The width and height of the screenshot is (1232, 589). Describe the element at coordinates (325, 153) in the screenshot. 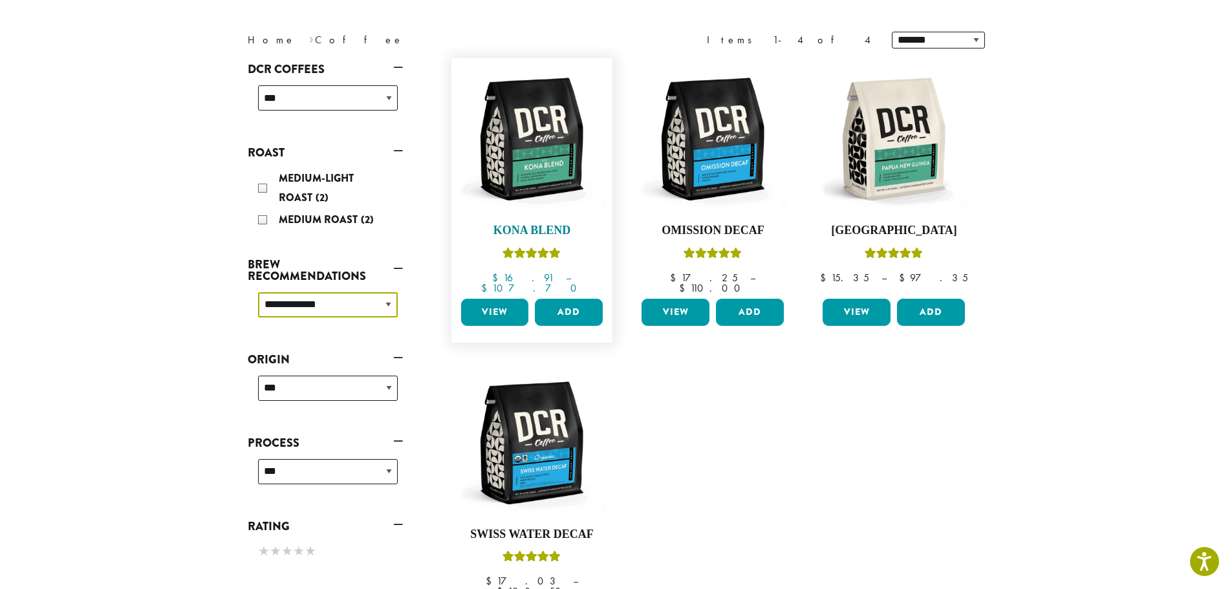

I see `a: Roast` at that location.